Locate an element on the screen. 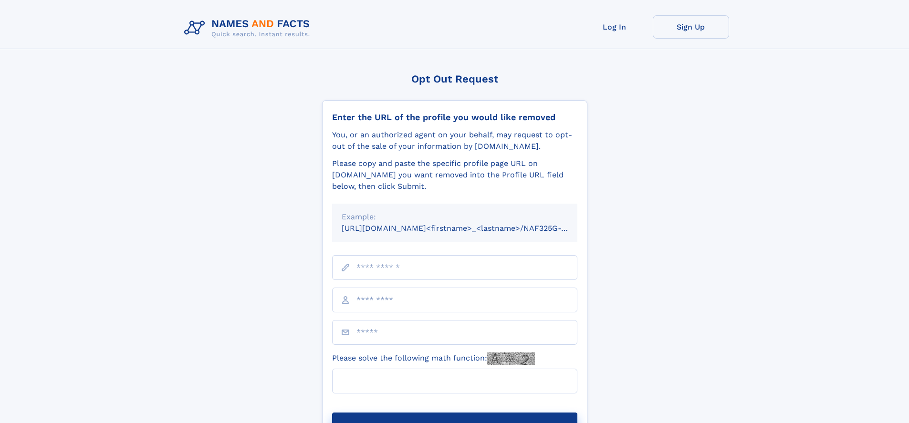  div: Example: is located at coordinates (455, 217).